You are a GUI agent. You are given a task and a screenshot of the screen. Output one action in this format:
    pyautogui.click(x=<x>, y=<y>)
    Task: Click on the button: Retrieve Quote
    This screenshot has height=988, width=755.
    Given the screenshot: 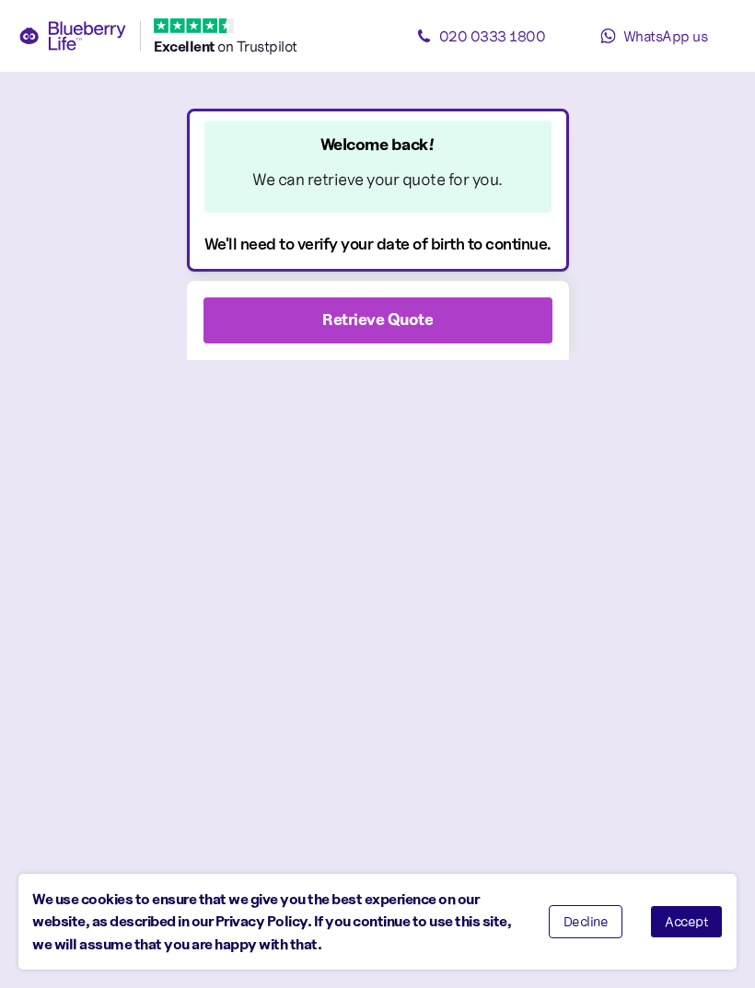 What is the action you would take?
    pyautogui.click(x=377, y=320)
    